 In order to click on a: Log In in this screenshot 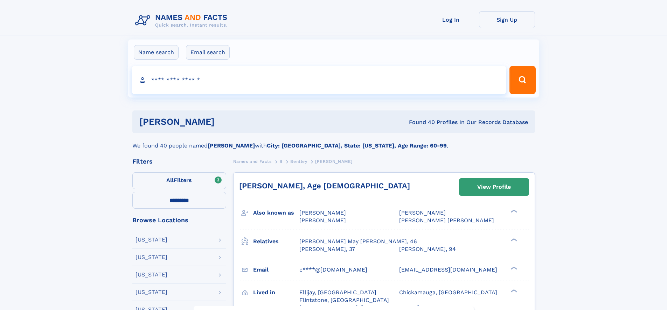, I will do `click(451, 20)`.